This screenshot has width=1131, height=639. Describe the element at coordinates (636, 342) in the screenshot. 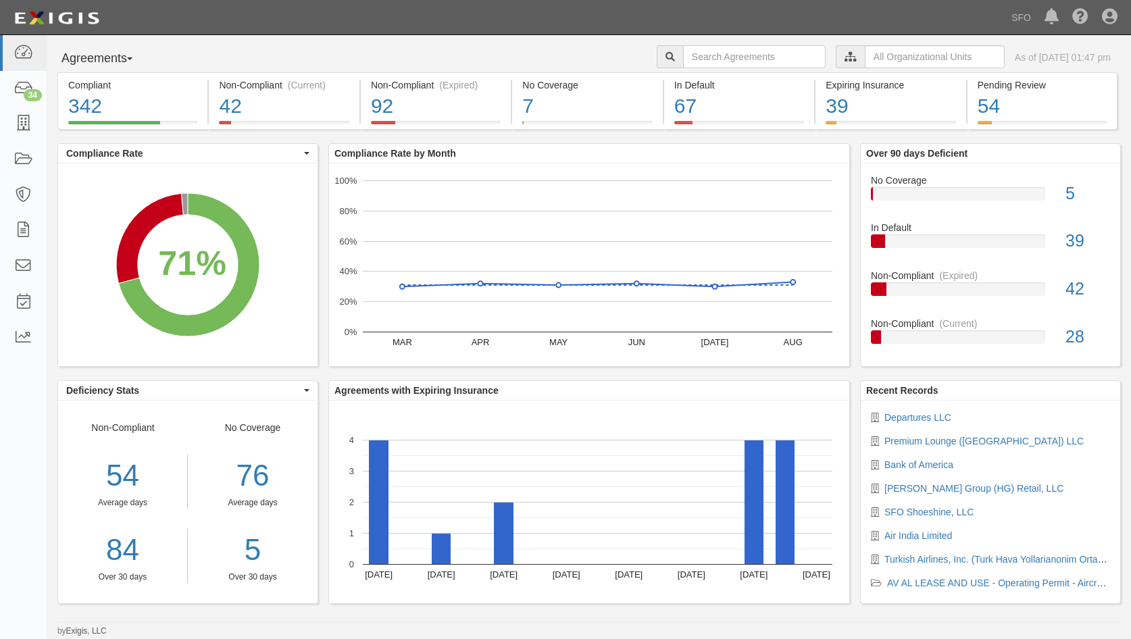

I see `text: JUN` at that location.